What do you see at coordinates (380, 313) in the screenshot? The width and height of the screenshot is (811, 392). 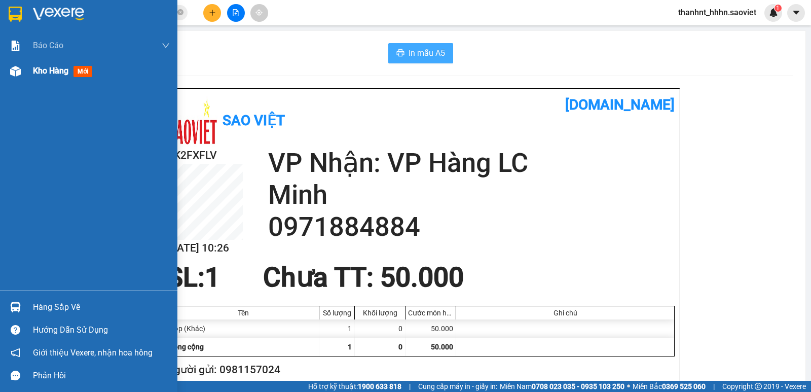 I see `div: Khối lượng` at bounding box center [380, 313].